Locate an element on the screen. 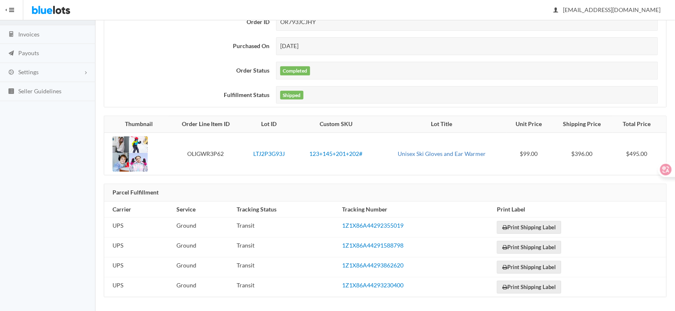 The height and width of the screenshot is (311, 675). ion-icon: list box is located at coordinates (11, 92).